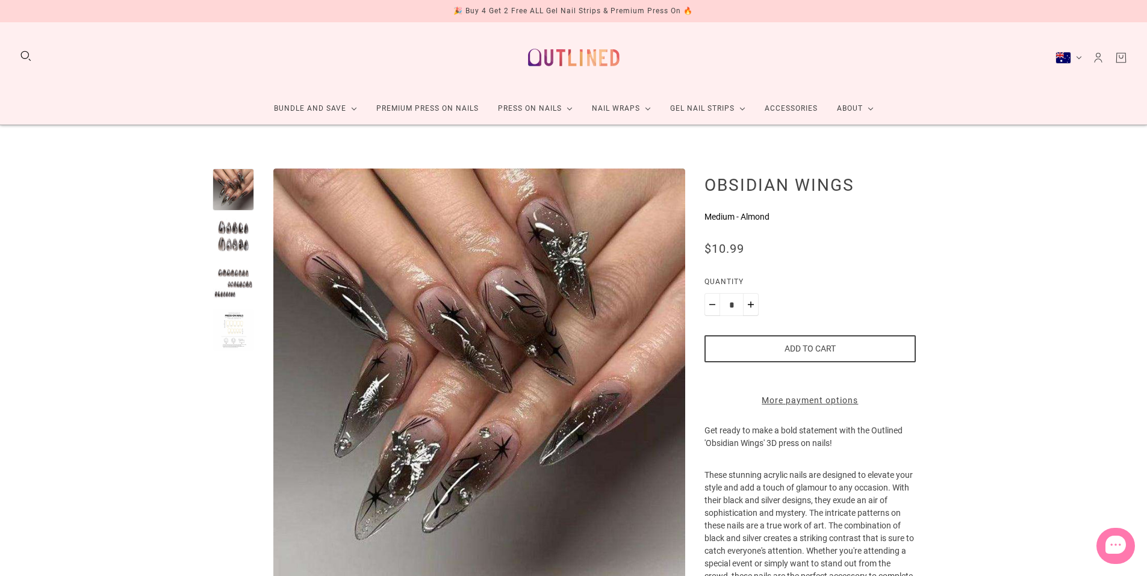 This screenshot has height=576, width=1147. Describe the element at coordinates (316, 108) in the screenshot. I see `a: Bundle and Save` at that location.